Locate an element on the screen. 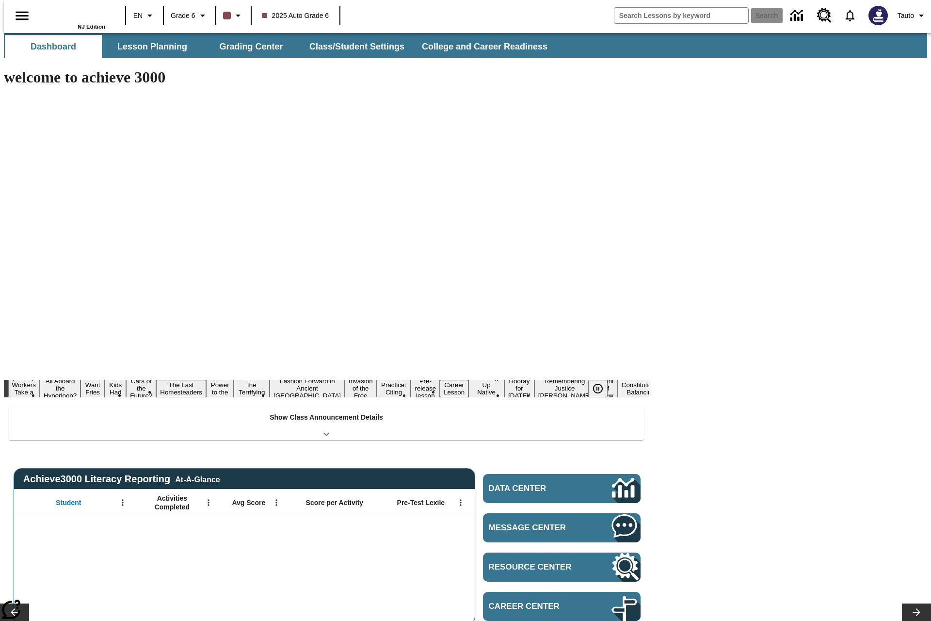 Image resolution: width=931 pixels, height=621 pixels. span: Activities Completed is located at coordinates (172, 502).